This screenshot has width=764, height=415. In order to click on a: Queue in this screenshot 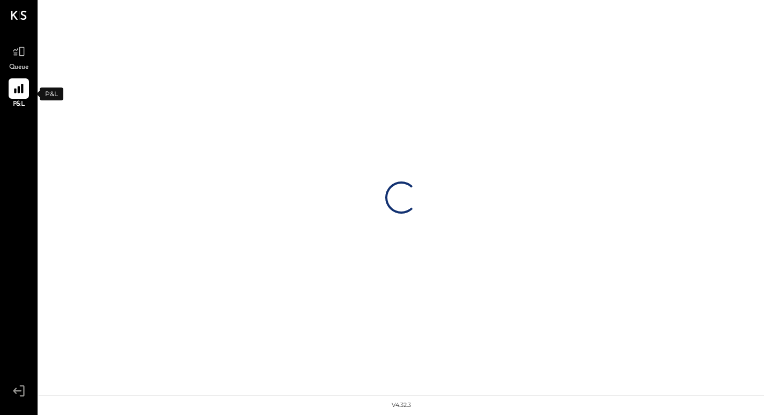, I will do `click(19, 57)`.